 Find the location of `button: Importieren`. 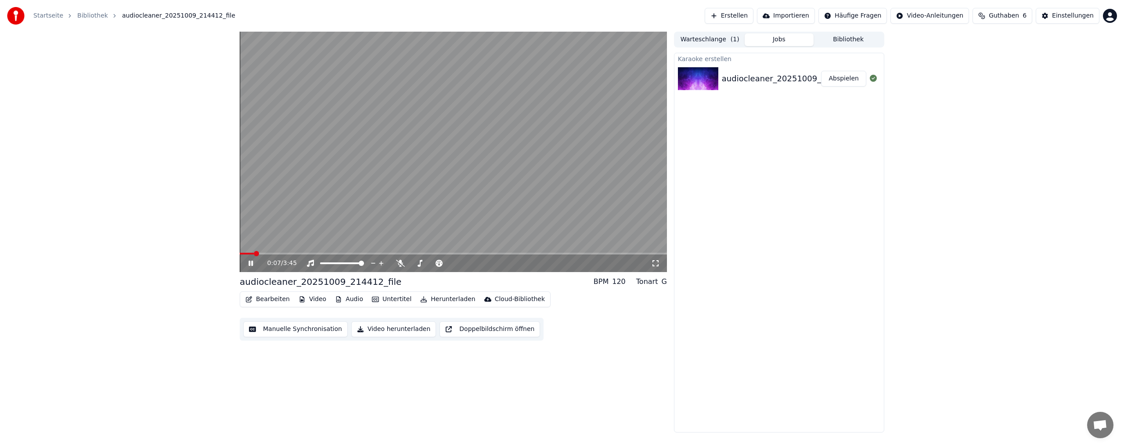

button: Importieren is located at coordinates (786, 16).